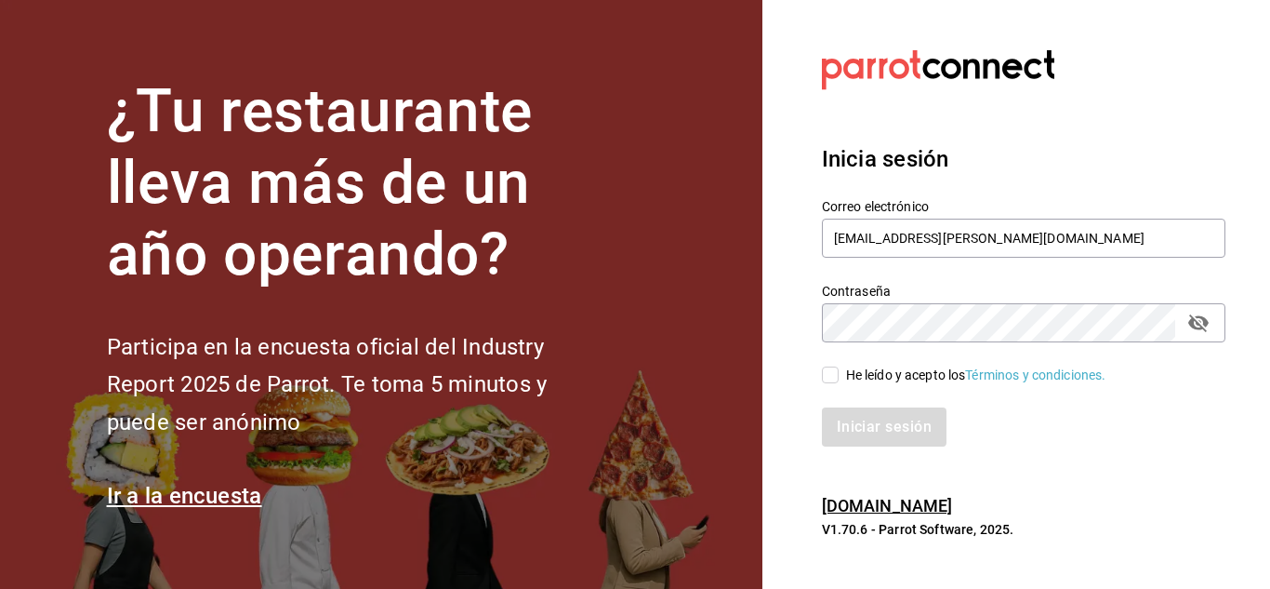 The width and height of the screenshot is (1270, 589). I want to click on button: passwordField, so click(1199, 323).